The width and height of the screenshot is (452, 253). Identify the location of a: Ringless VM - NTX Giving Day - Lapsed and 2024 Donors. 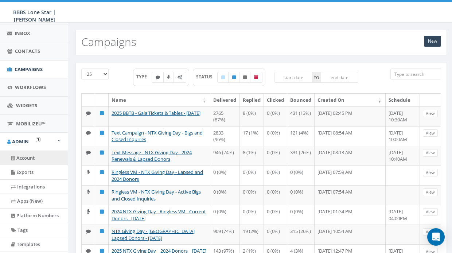
(157, 175).